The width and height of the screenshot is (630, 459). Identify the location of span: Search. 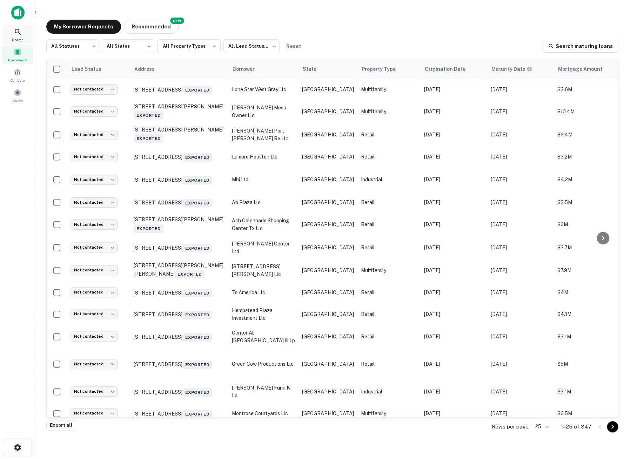
(18, 40).